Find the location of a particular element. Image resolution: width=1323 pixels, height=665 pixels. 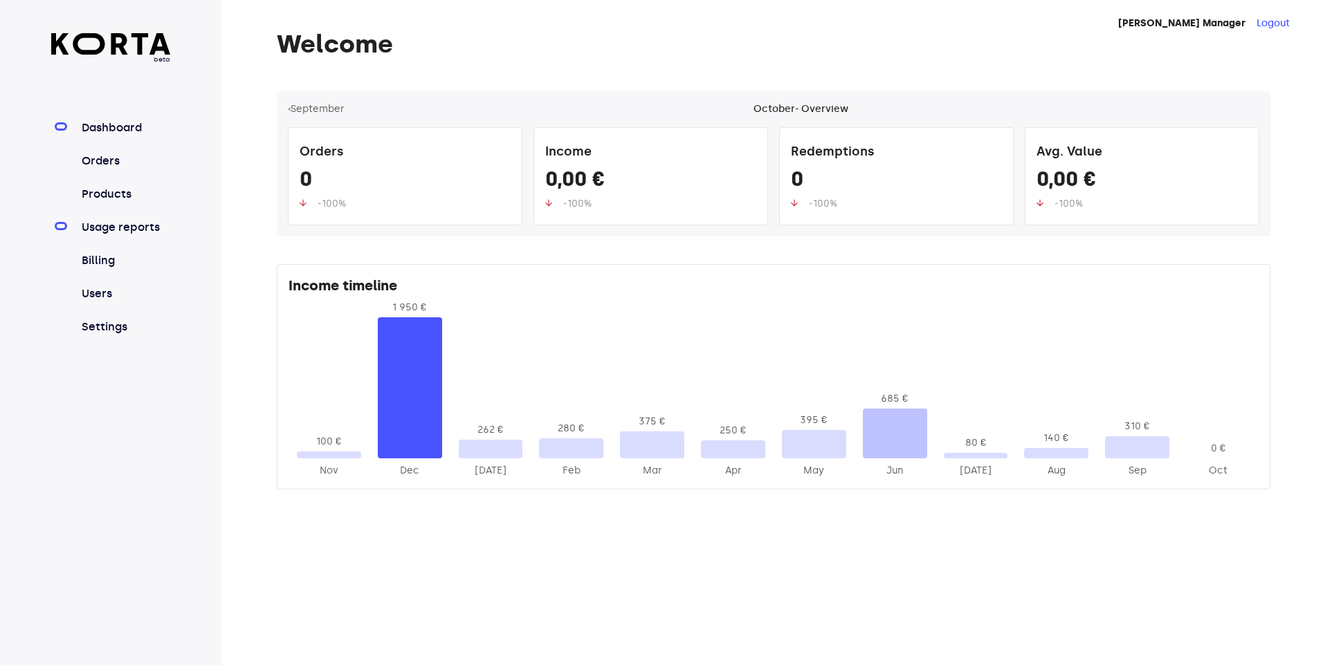

span: beta is located at coordinates (111, 59).